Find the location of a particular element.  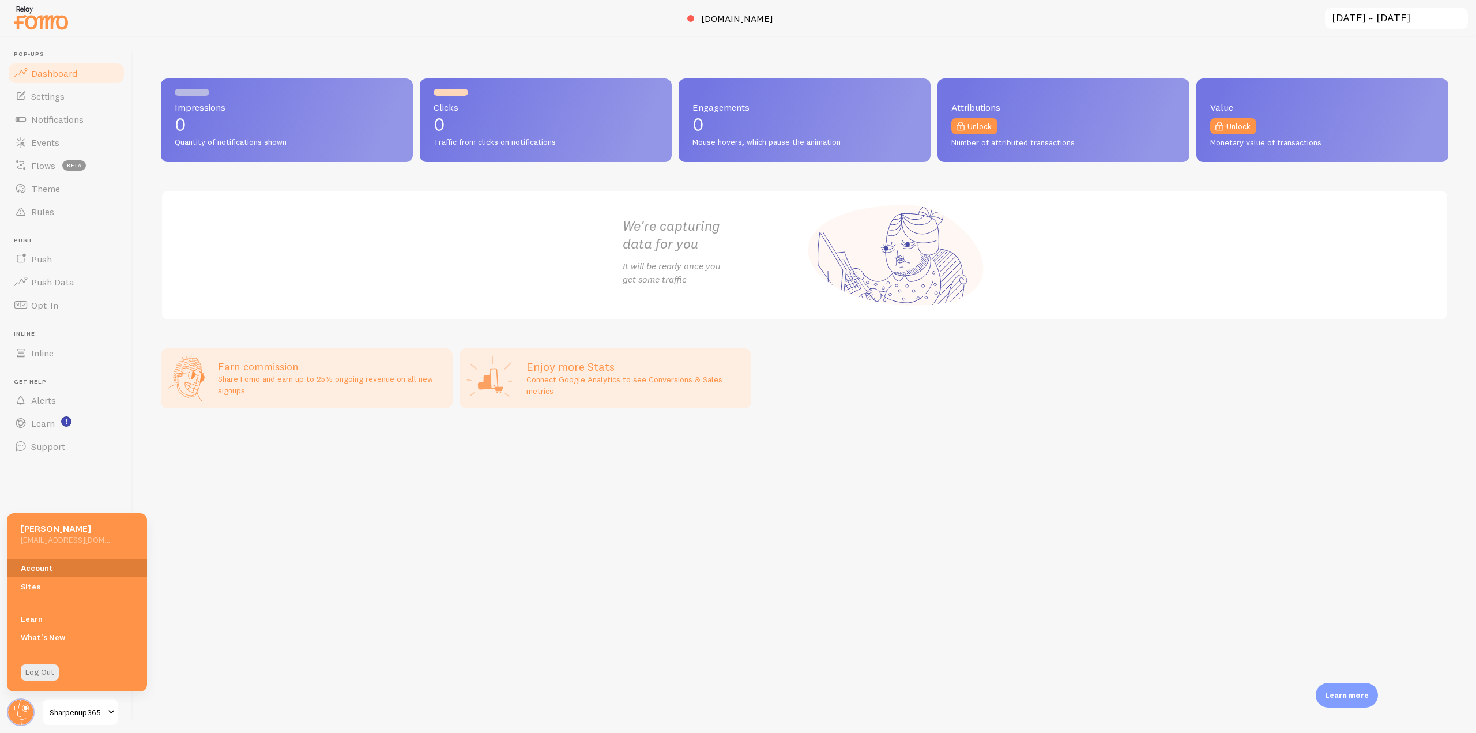

a: Support is located at coordinates (66, 446).